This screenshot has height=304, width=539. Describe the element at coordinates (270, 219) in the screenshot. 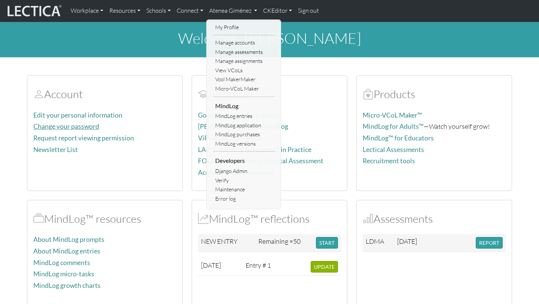

I see `h2: MindLog™ reflections` at that location.